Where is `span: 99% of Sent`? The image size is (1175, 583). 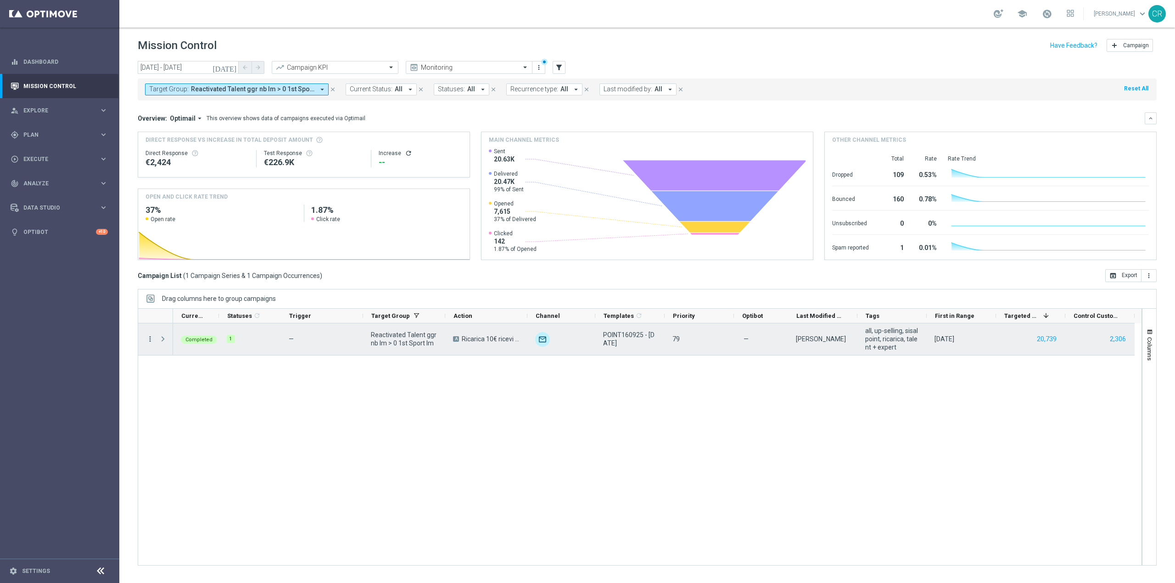
span: 99% of Sent is located at coordinates (509, 190).